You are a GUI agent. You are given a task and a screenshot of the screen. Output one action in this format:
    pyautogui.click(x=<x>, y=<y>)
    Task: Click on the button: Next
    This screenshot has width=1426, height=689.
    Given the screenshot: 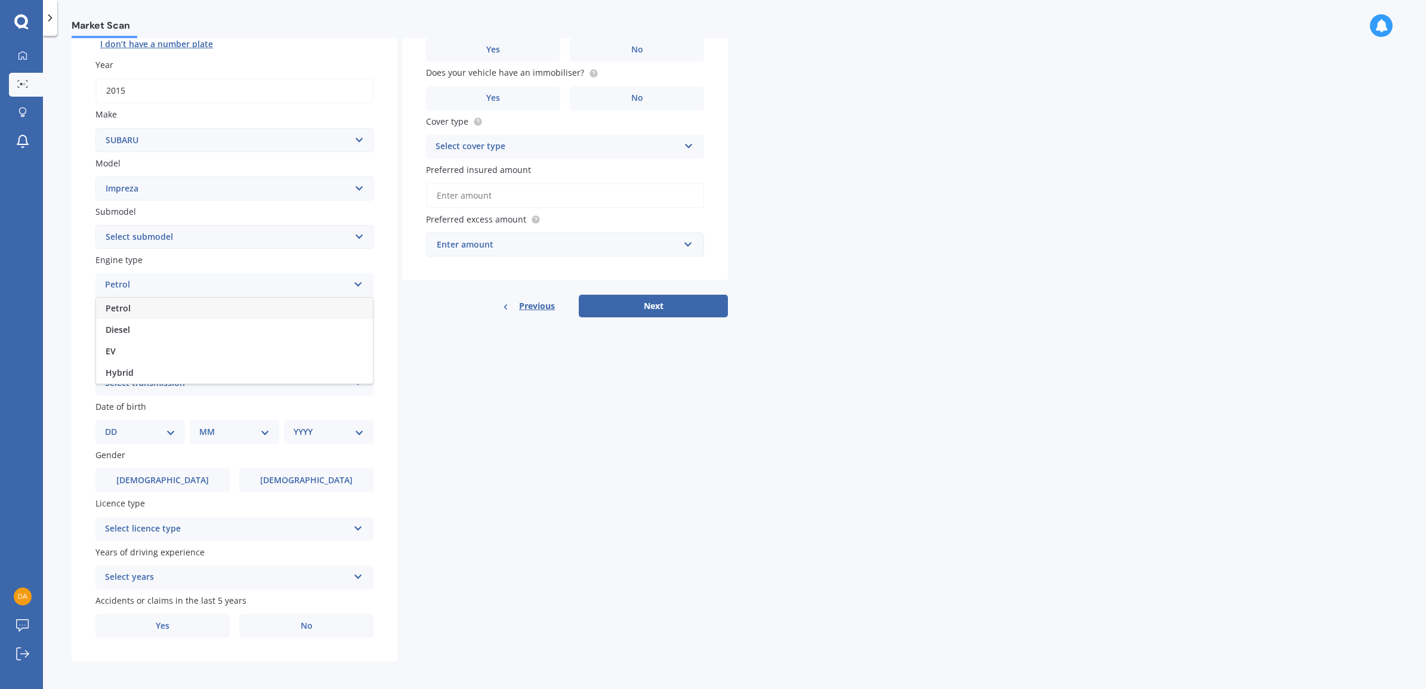 What is the action you would take?
    pyautogui.click(x=653, y=306)
    